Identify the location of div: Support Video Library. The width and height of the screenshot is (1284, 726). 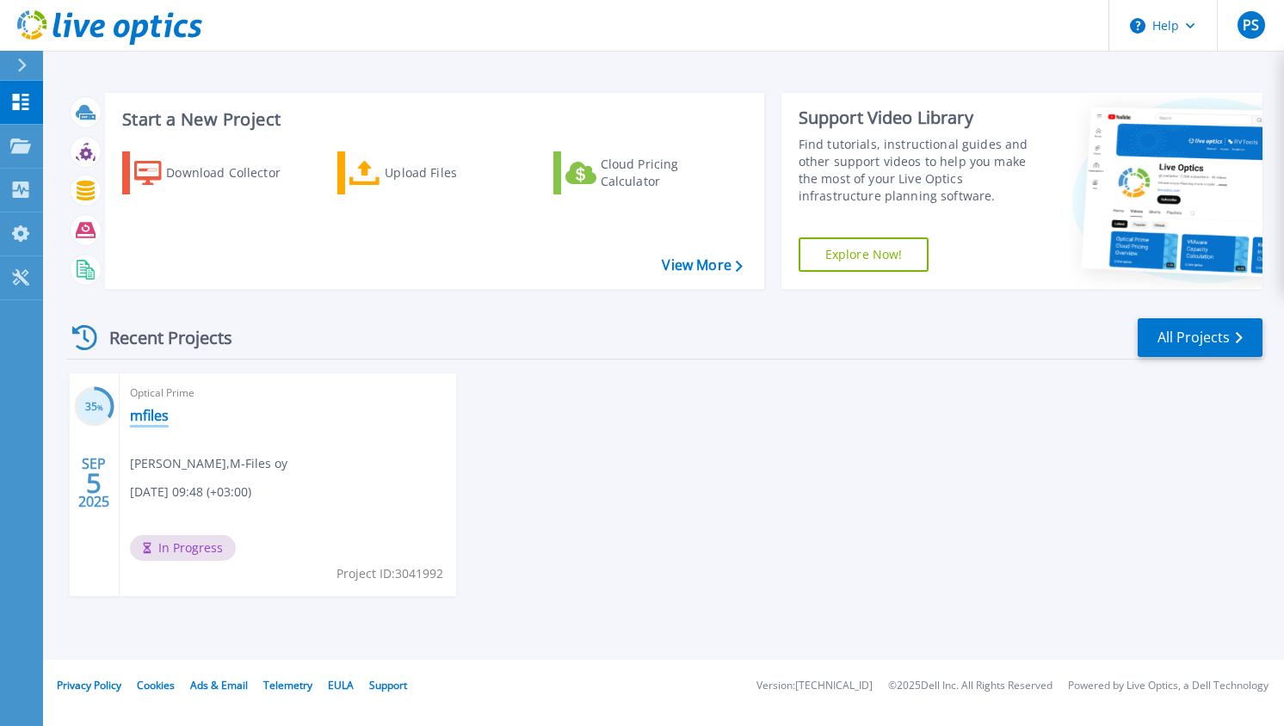
(919, 118).